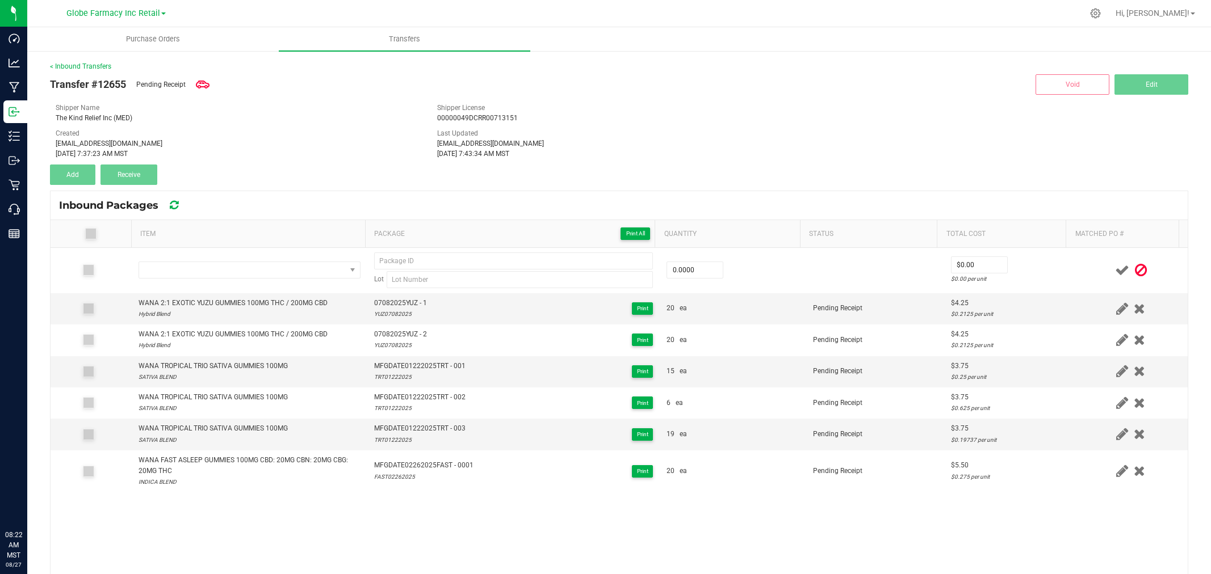 Image resolution: width=1211 pixels, height=574 pixels. What do you see at coordinates (248, 234) in the screenshot?
I see `th: Item` at bounding box center [248, 234].